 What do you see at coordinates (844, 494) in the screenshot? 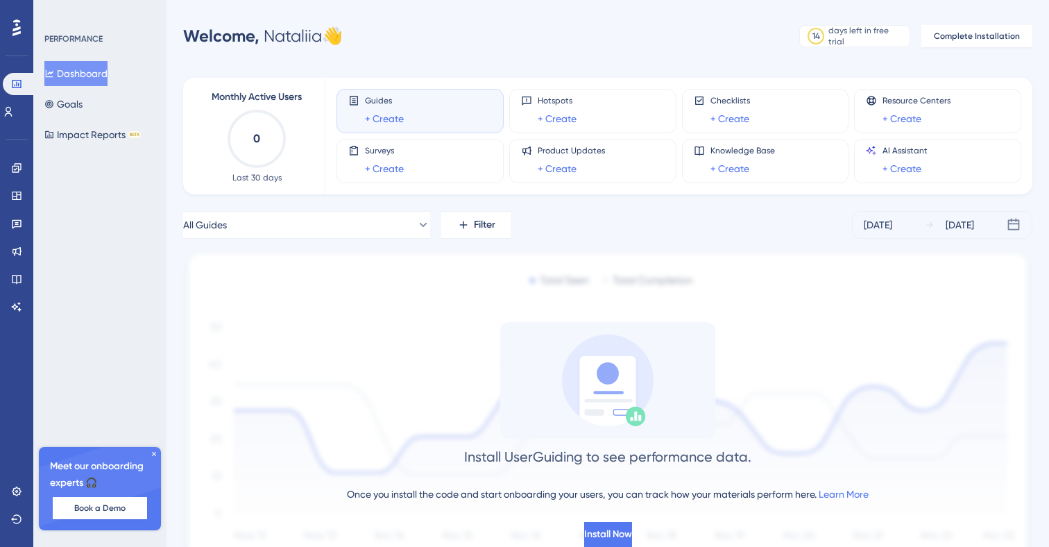
I see `a: Learn More` at bounding box center [844, 494].